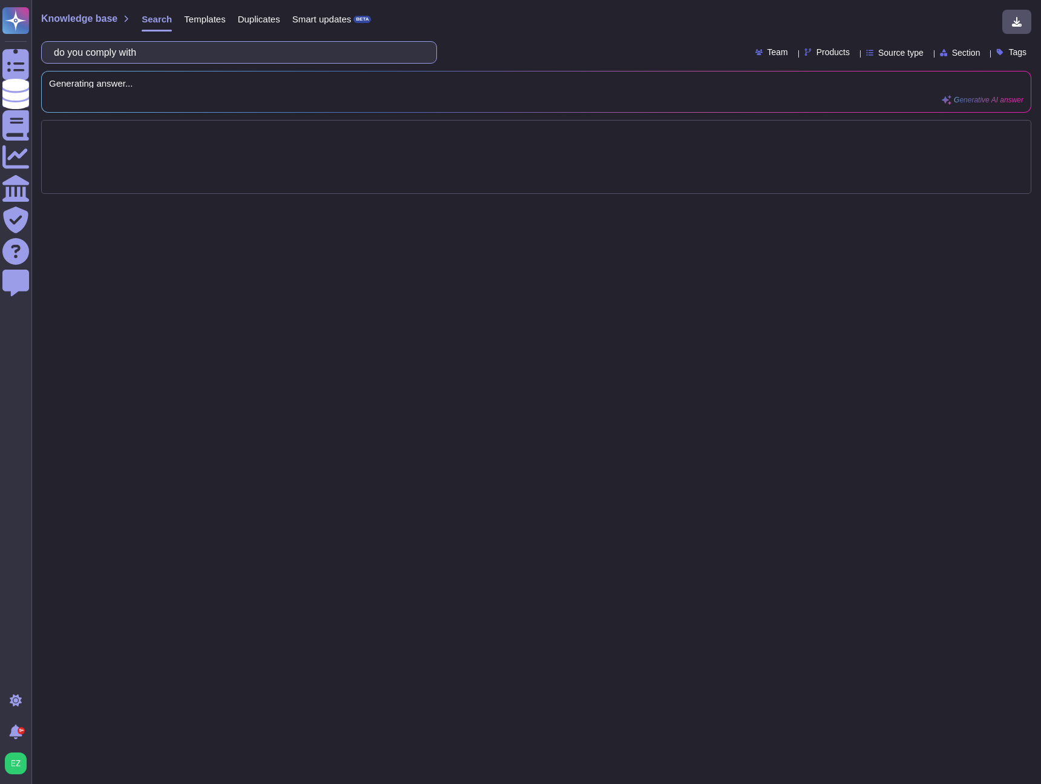 This screenshot has height=784, width=1041. What do you see at coordinates (966, 53) in the screenshot?
I see `span: Section` at bounding box center [966, 53].